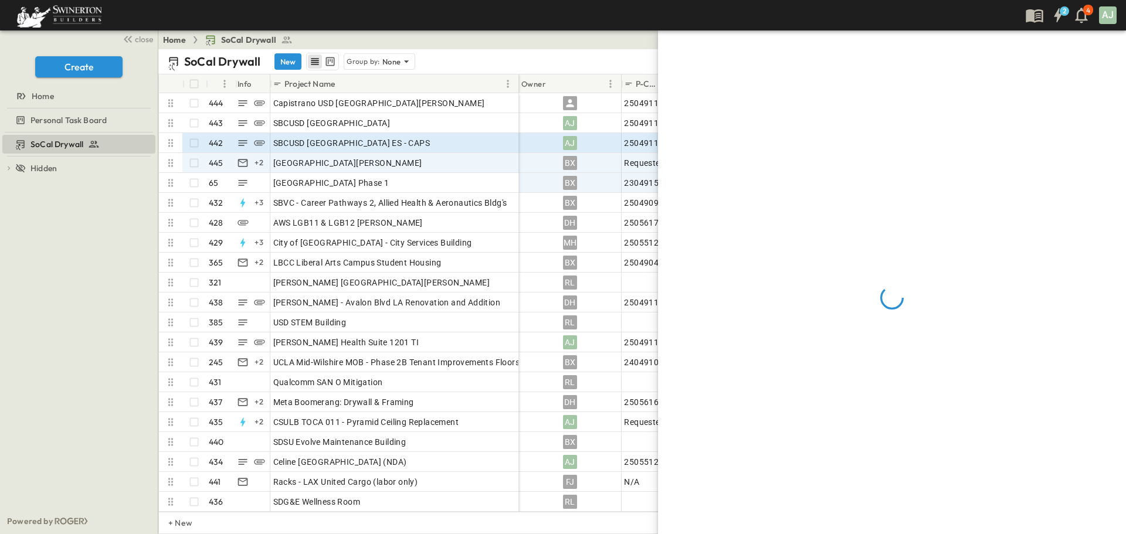 The image size is (1126, 534). What do you see at coordinates (322, 62) in the screenshot?
I see `div: table view` at bounding box center [322, 62].